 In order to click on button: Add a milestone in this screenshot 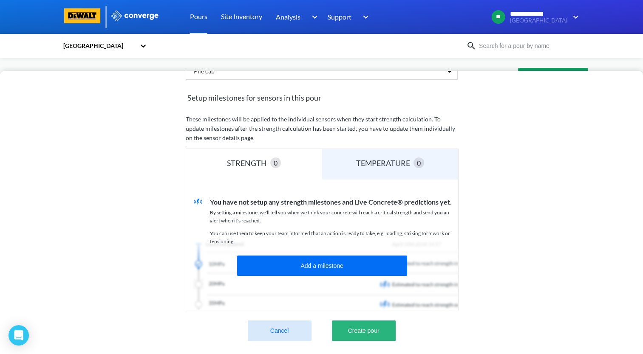, I will do `click(322, 266)`.